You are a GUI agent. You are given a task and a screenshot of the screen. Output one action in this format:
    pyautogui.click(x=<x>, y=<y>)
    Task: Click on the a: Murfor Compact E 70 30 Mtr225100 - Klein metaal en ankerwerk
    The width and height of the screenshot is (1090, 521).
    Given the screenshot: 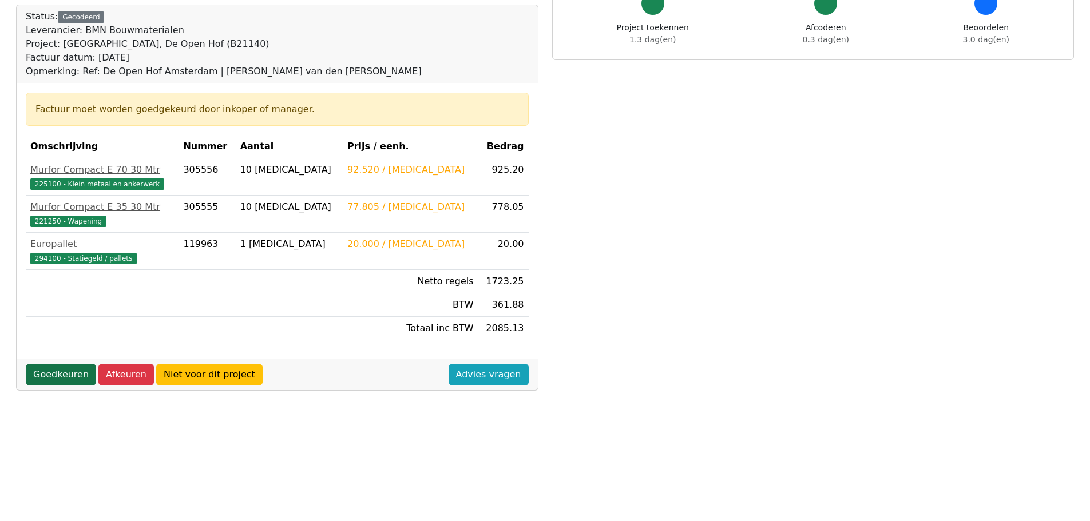 What is the action you would take?
    pyautogui.click(x=102, y=177)
    